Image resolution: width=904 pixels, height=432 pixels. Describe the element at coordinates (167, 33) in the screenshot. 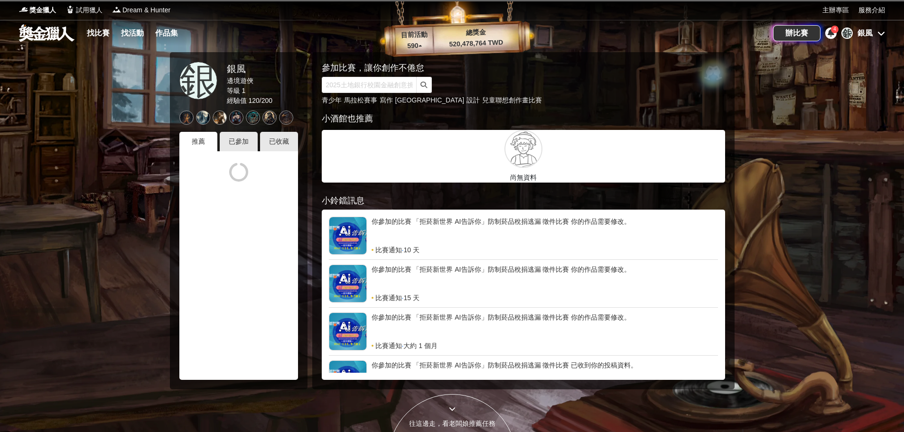

I see `a: 作品集` at that location.